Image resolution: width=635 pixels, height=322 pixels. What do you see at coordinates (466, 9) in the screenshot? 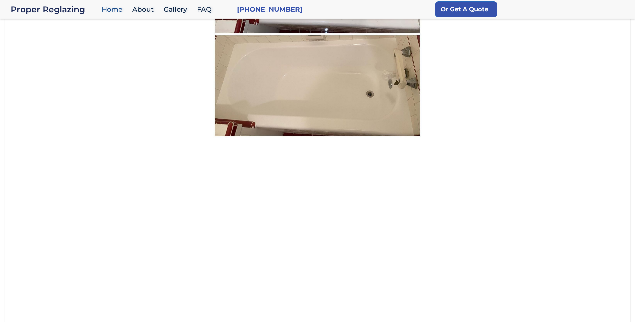
I see `a: Or Get A Quote` at bounding box center [466, 9].